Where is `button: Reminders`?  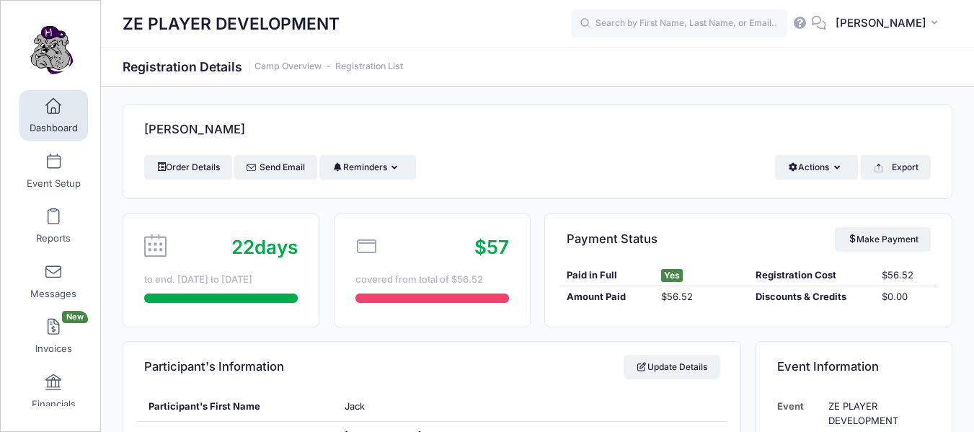
button: Reminders is located at coordinates (367, 167).